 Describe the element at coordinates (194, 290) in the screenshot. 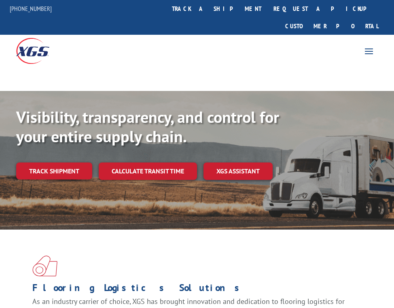

I see `h1: Flooring Logistics Solutions` at that location.